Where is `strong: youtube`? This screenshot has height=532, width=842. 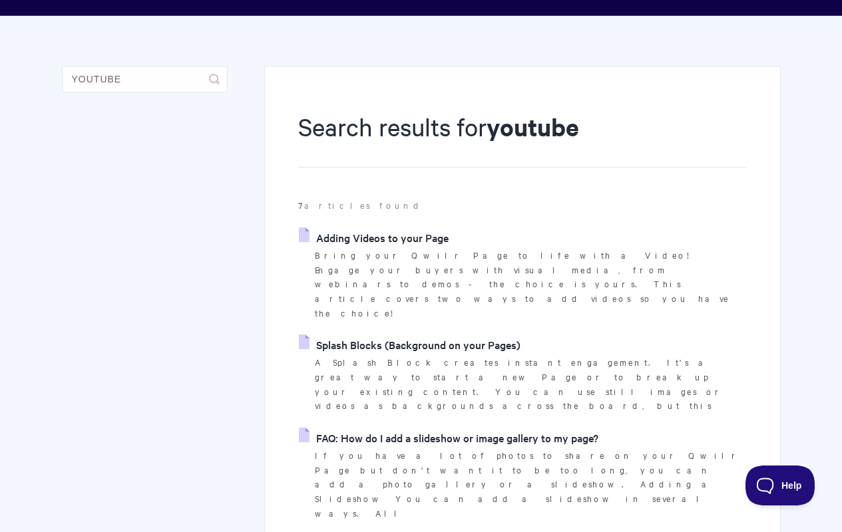 strong: youtube is located at coordinates (532, 126).